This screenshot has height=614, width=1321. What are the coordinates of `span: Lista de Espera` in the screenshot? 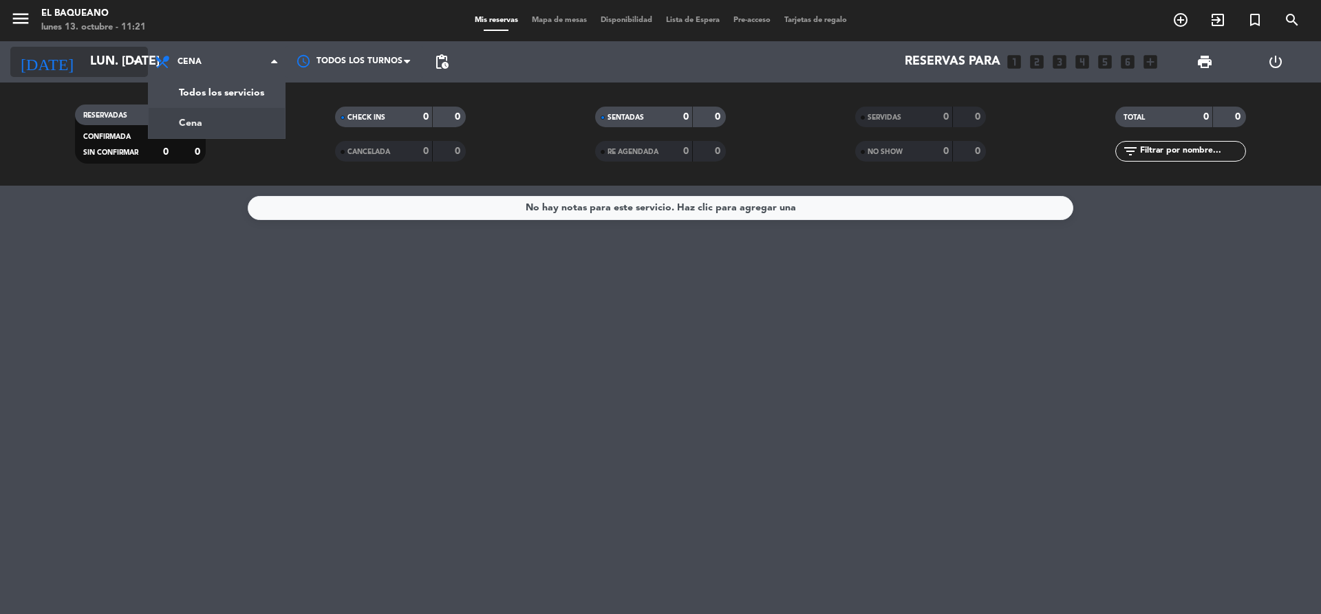 It's located at (693, 20).